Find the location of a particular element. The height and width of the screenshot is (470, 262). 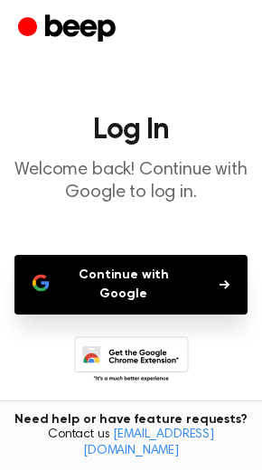

p: Welcome back! Continue with Google to log in. is located at coordinates (131, 182).